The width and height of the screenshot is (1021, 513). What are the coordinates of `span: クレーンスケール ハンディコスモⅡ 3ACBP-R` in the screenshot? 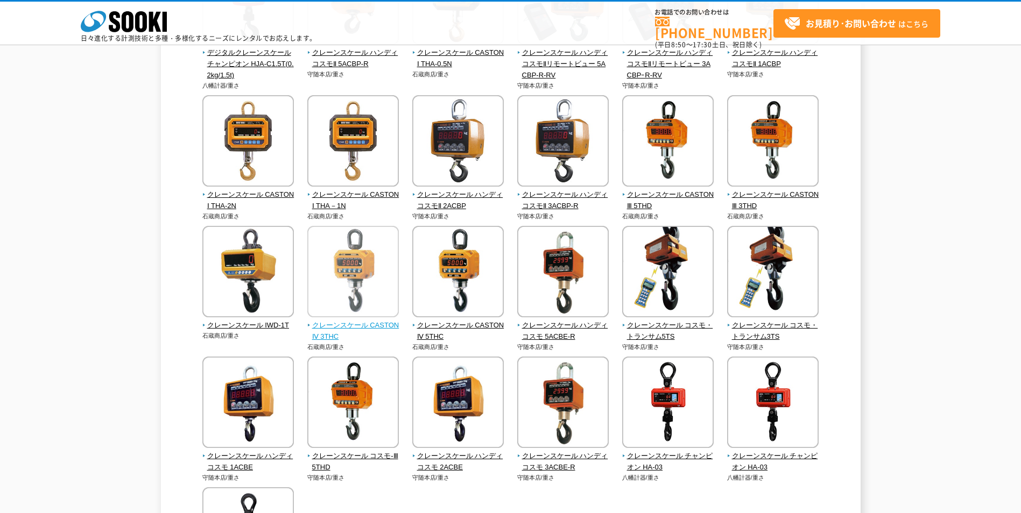 It's located at (563, 201).